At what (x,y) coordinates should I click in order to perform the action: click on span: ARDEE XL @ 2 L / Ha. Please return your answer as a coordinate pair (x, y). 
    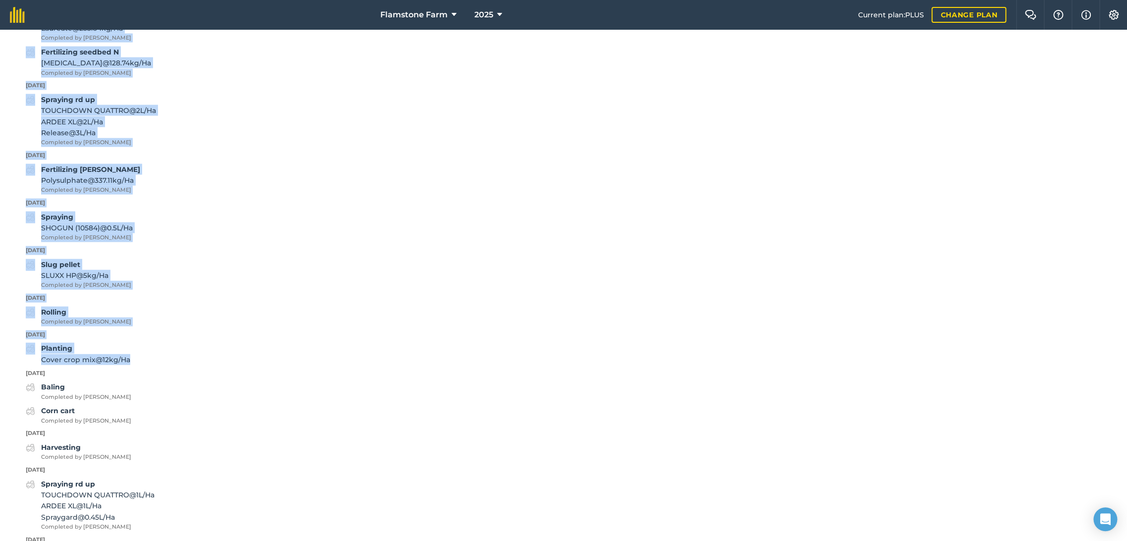
    Looking at the image, I should click on (99, 121).